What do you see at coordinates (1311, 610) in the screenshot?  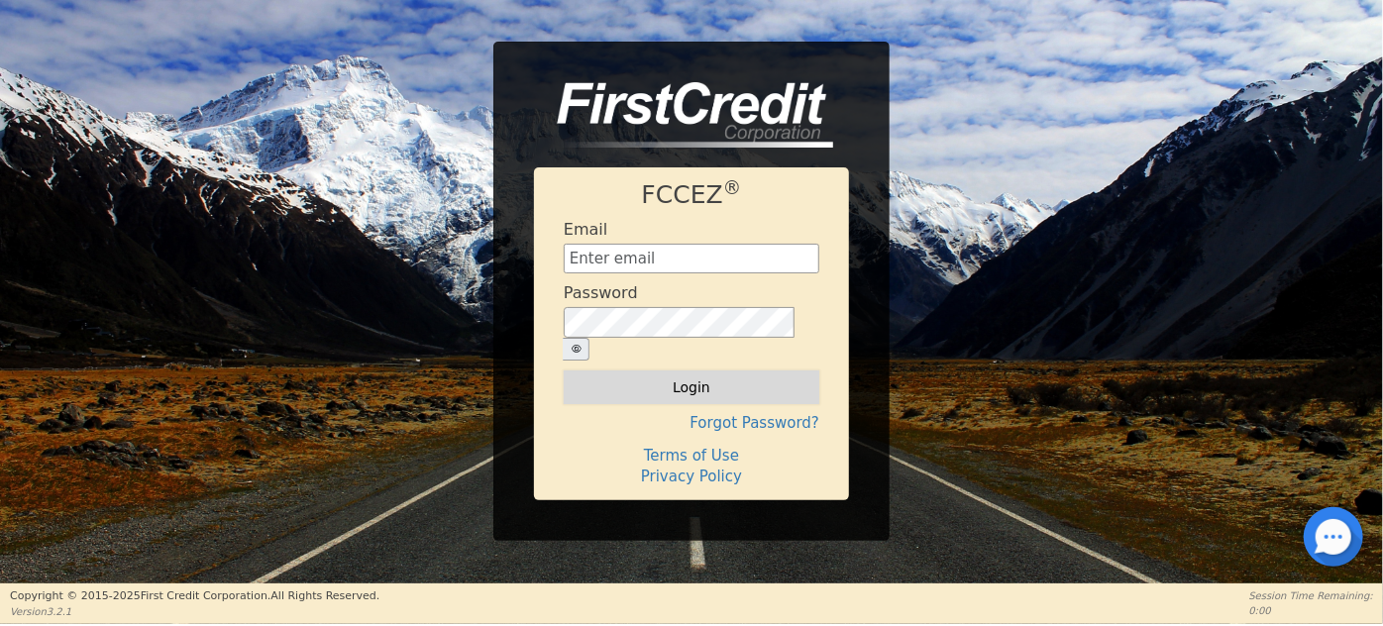 I see `p: 0:00` at bounding box center [1311, 610].